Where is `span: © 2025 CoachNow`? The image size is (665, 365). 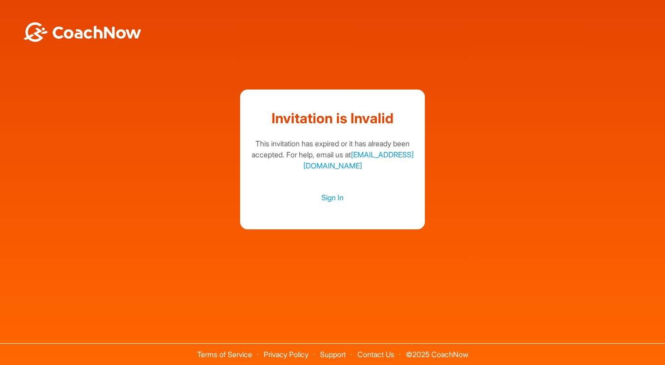 span: © 2025 CoachNow is located at coordinates (437, 351).